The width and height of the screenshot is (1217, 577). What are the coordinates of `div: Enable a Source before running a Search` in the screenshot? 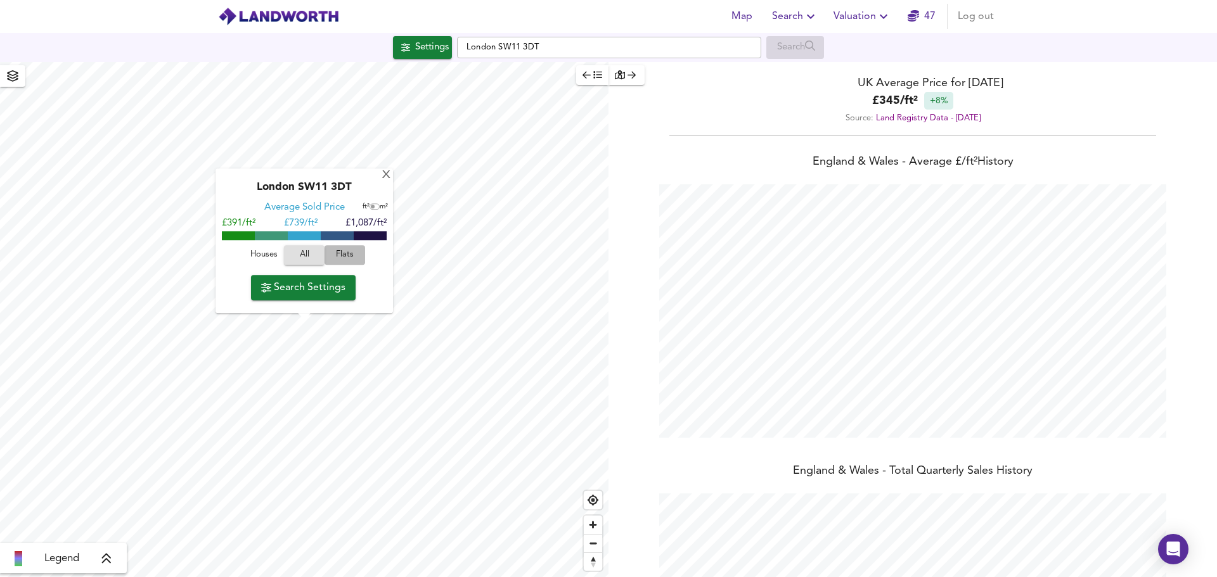 It's located at (795, 48).